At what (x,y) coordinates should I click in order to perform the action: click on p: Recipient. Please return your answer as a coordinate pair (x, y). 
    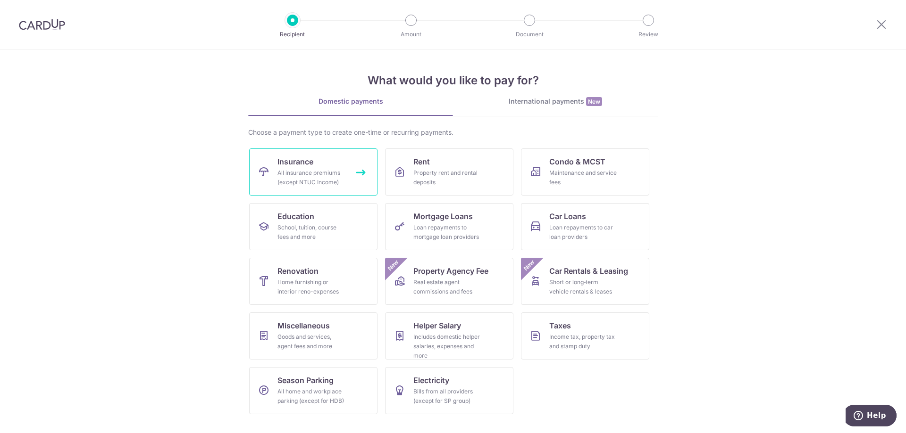
    Looking at the image, I should click on (292, 34).